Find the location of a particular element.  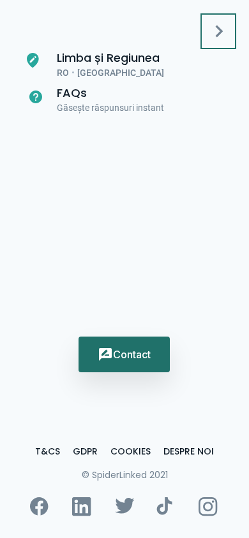

button: Rent Insider Instagram is located at coordinates (209, 508).